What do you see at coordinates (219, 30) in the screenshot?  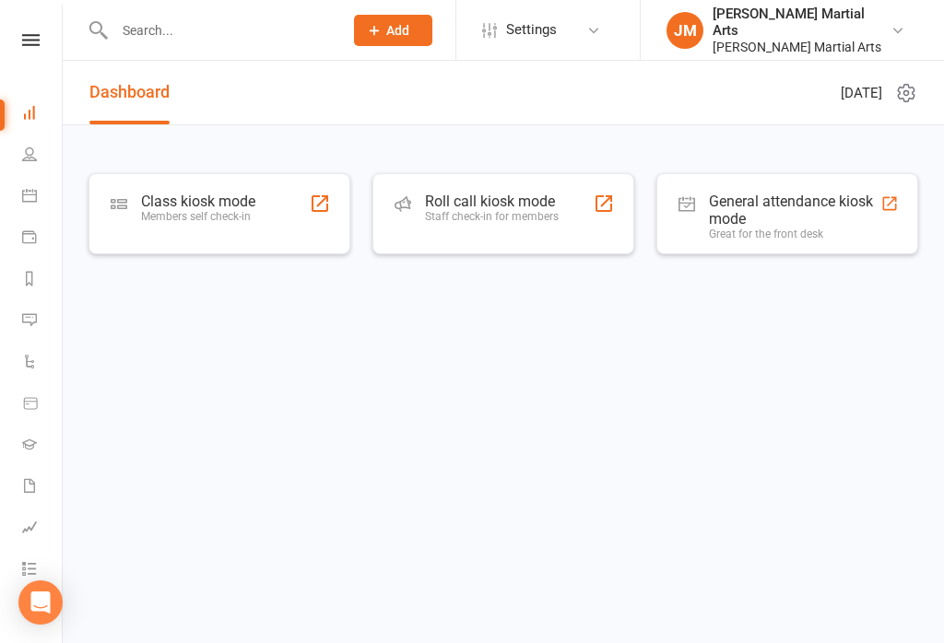 I see `input: Search...` at bounding box center [219, 30].